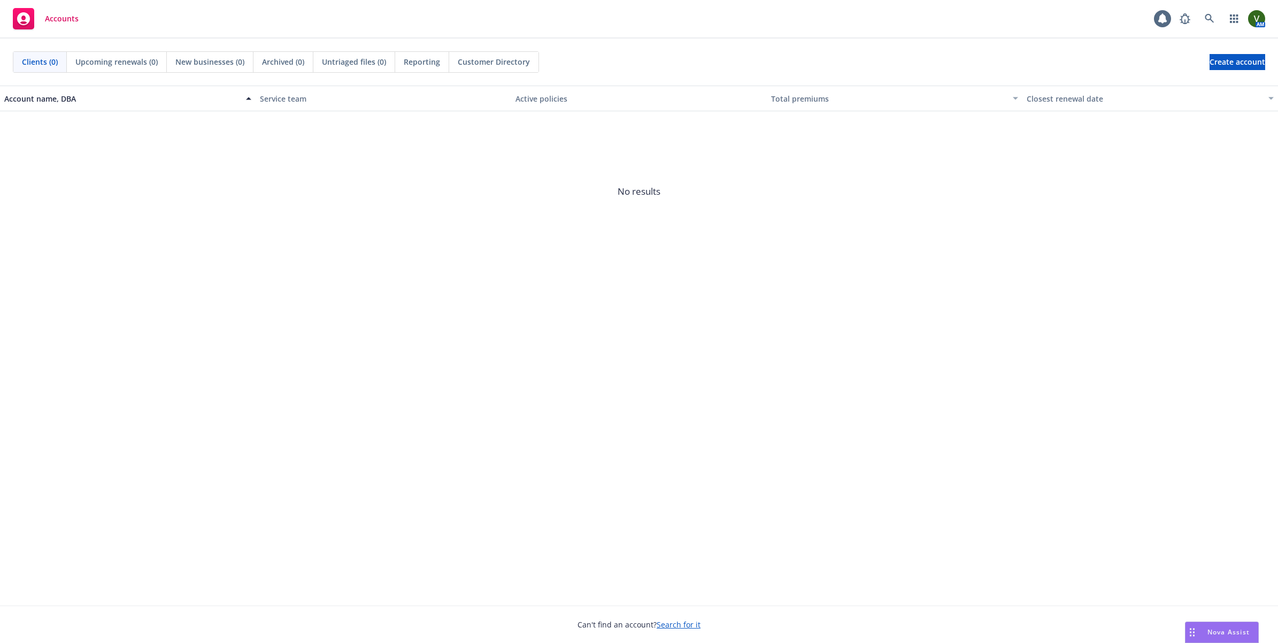  Describe the element at coordinates (895, 98) in the screenshot. I see `button: Total premiums` at that location.